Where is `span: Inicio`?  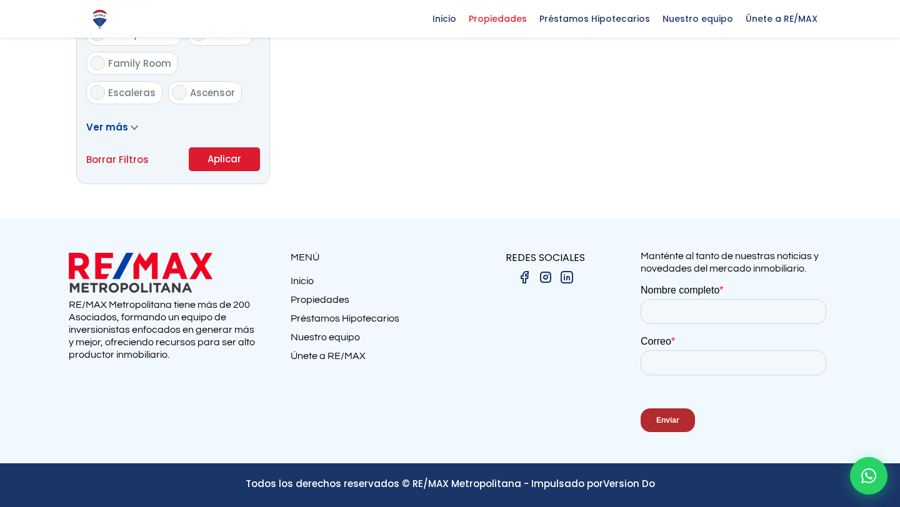
span: Inicio is located at coordinates (444, 19).